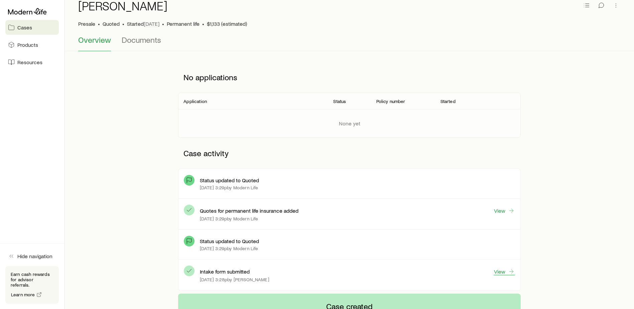  Describe the element at coordinates (391, 101) in the screenshot. I see `p: Policy number` at that location.